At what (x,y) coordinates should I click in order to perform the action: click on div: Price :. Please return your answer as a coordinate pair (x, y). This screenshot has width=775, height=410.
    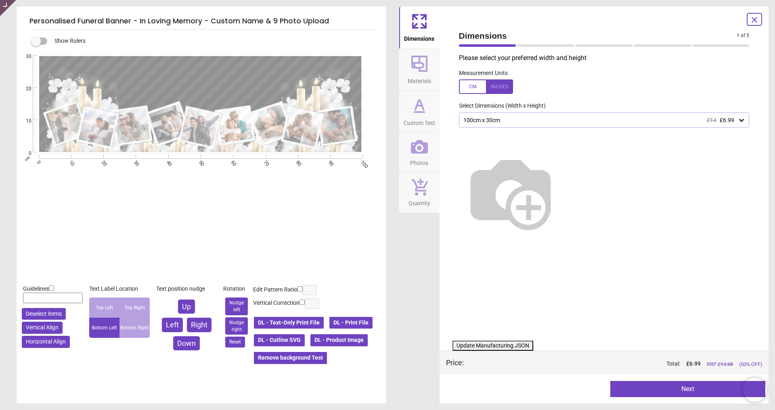
    Looking at the image, I should click on (455, 363).